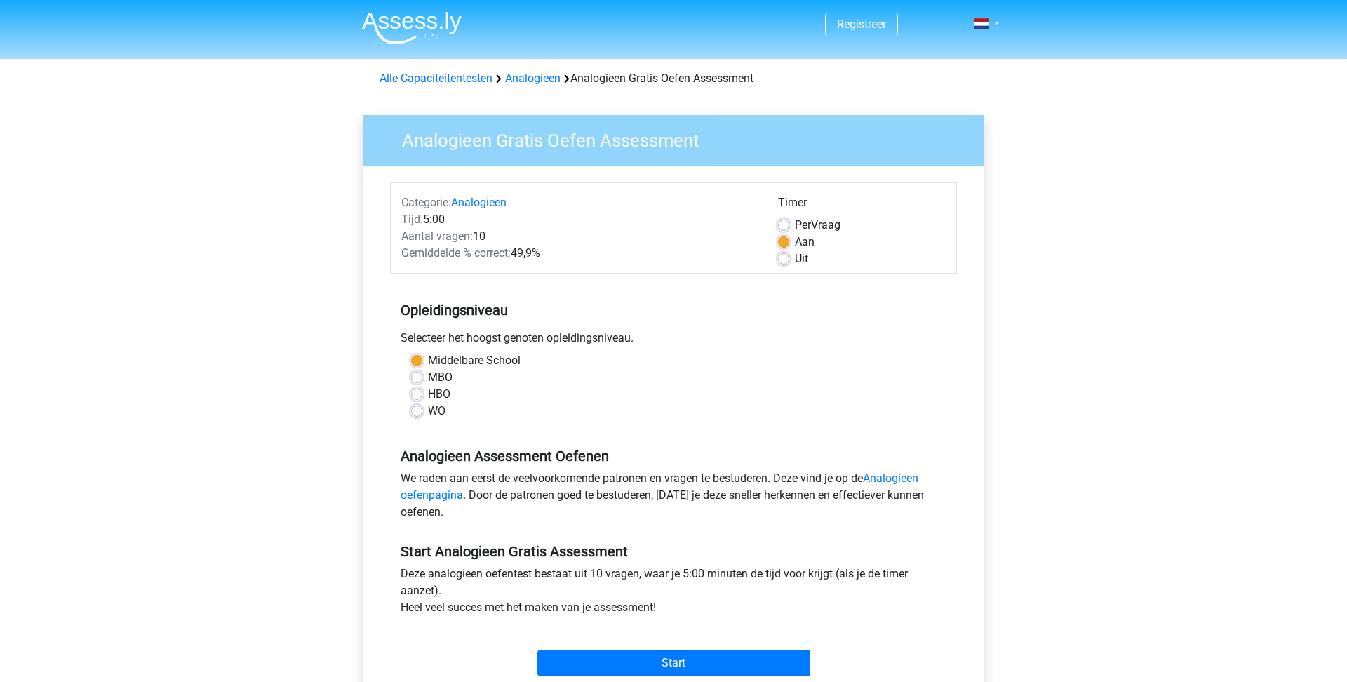  I want to click on h5: Analogieen Assessment Oefenen, so click(673, 456).